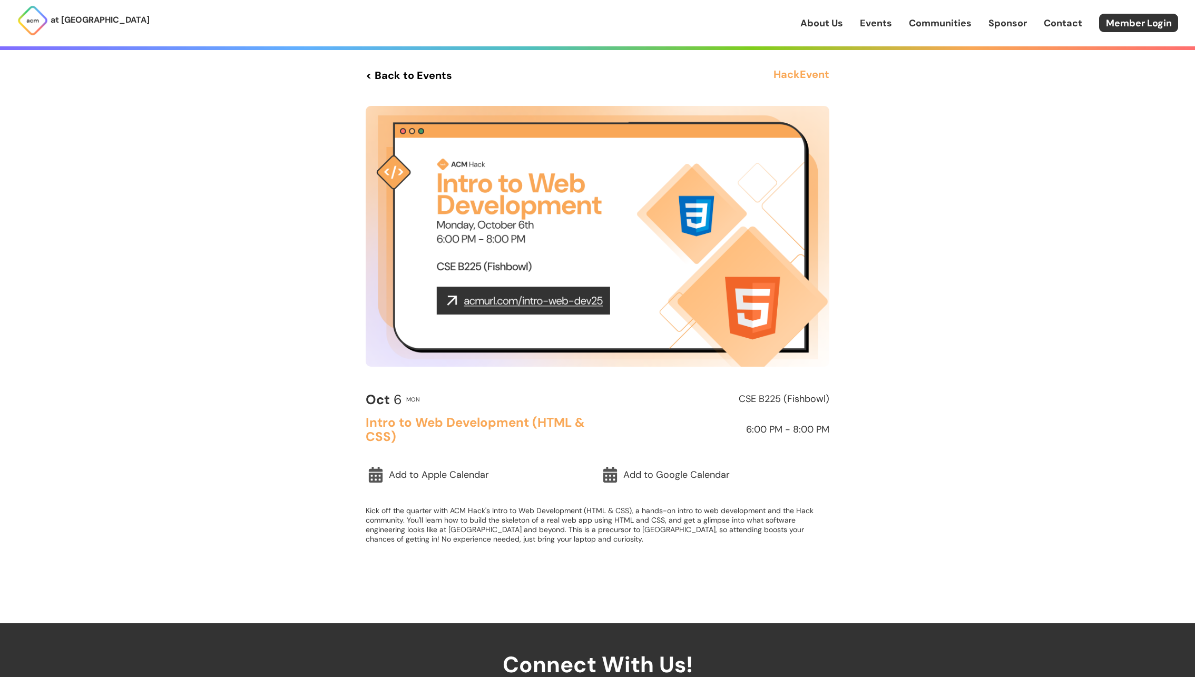 This screenshot has width=1195, height=677. What do you see at coordinates (598, 525) in the screenshot?
I see `p: Kick off the quarter with ACM Hack's Intro to Web Development (HTML & CSS), a hands-on intro to w...` at bounding box center [598, 525].